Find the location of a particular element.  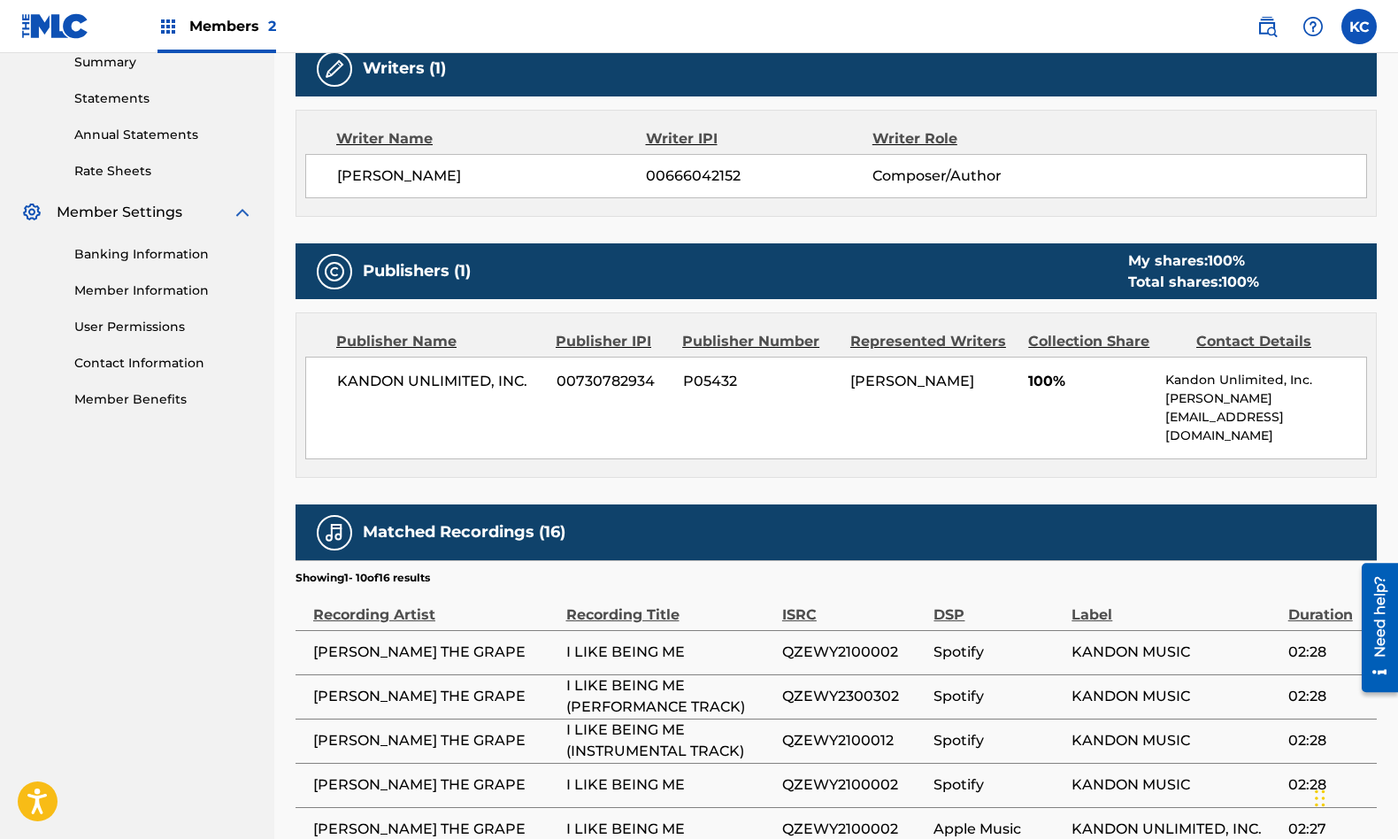

div: Duration is located at coordinates (1328, 605).